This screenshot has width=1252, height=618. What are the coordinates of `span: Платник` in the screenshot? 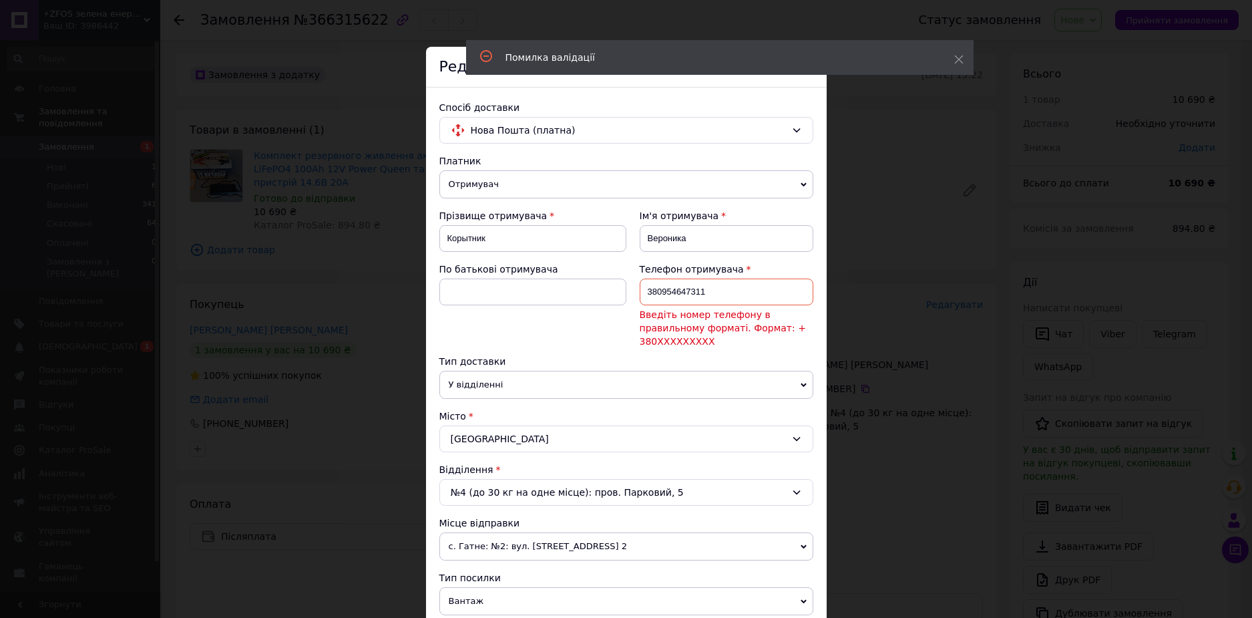 It's located at (460, 161).